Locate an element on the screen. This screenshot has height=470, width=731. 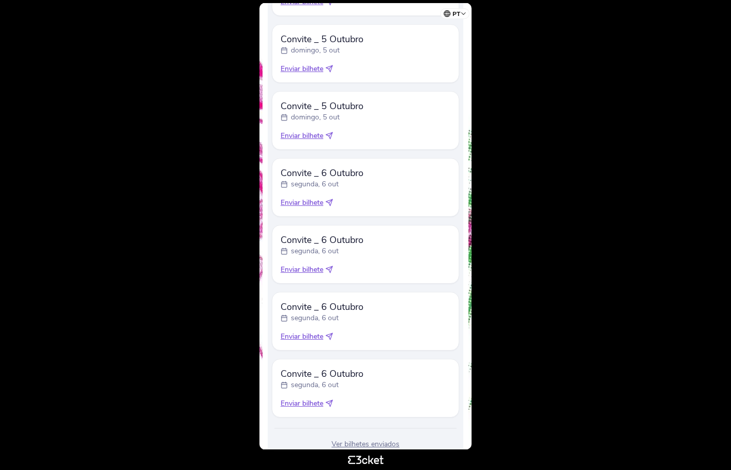
div: Ver bilhetes enviados is located at coordinates (366, 445).